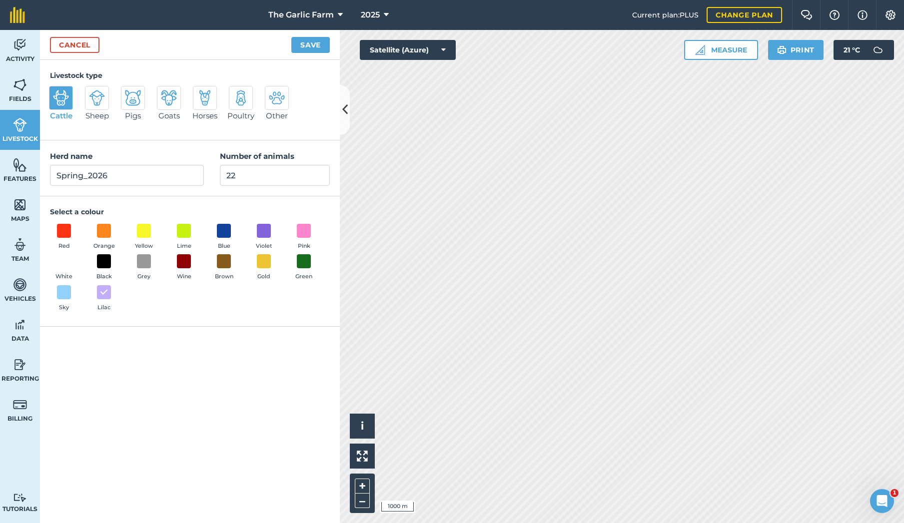  I want to click on button: Gold, so click(264, 268).